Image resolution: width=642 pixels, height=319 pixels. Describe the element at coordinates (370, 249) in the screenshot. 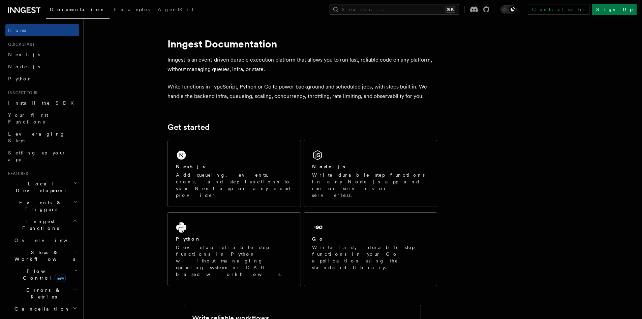

I see `a: GoWrite fast, durable step functions in your Go application using the standard library.` at that location.